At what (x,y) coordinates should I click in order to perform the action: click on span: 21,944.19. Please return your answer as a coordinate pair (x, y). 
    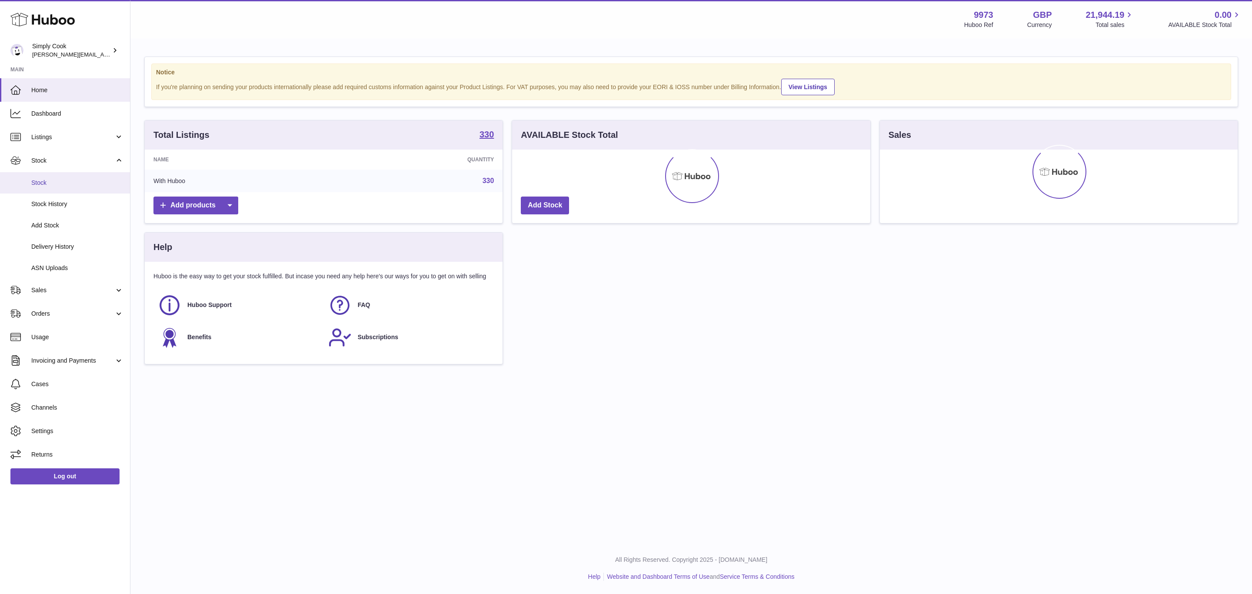
    Looking at the image, I should click on (1104, 15).